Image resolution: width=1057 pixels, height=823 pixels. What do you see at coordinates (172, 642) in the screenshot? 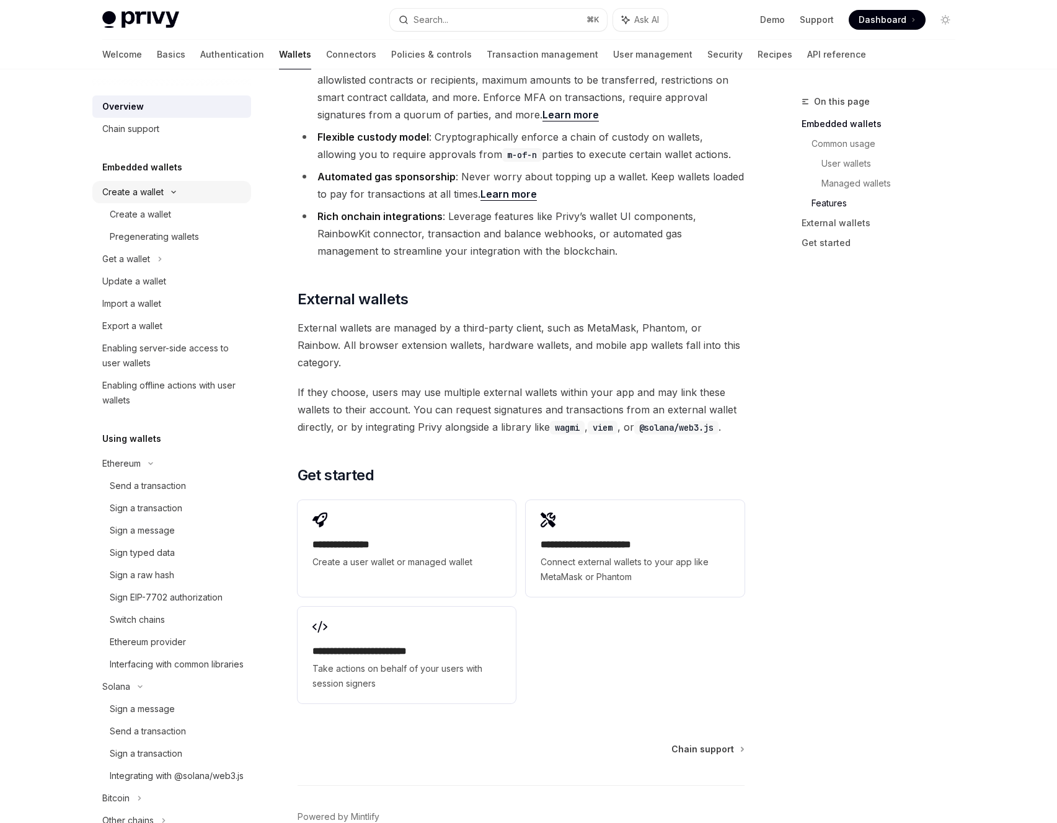
I see `a: Ethereum provider` at bounding box center [172, 642].